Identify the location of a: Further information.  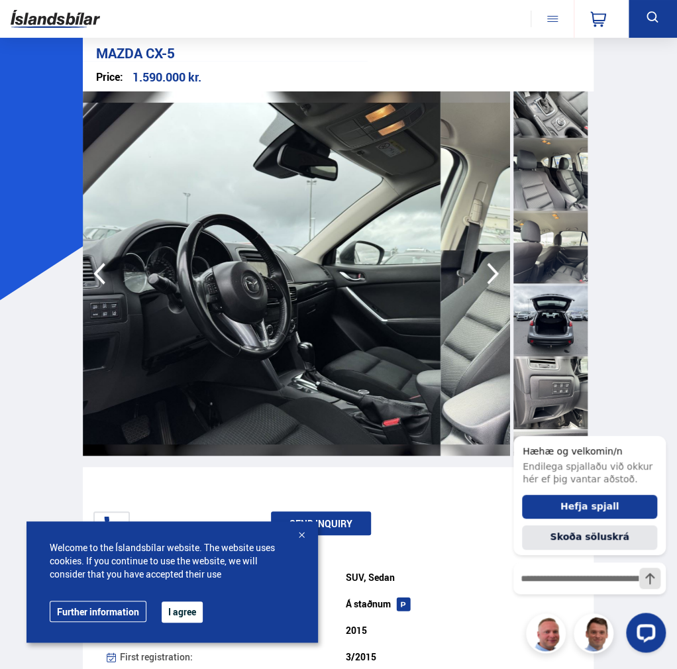
(98, 612).